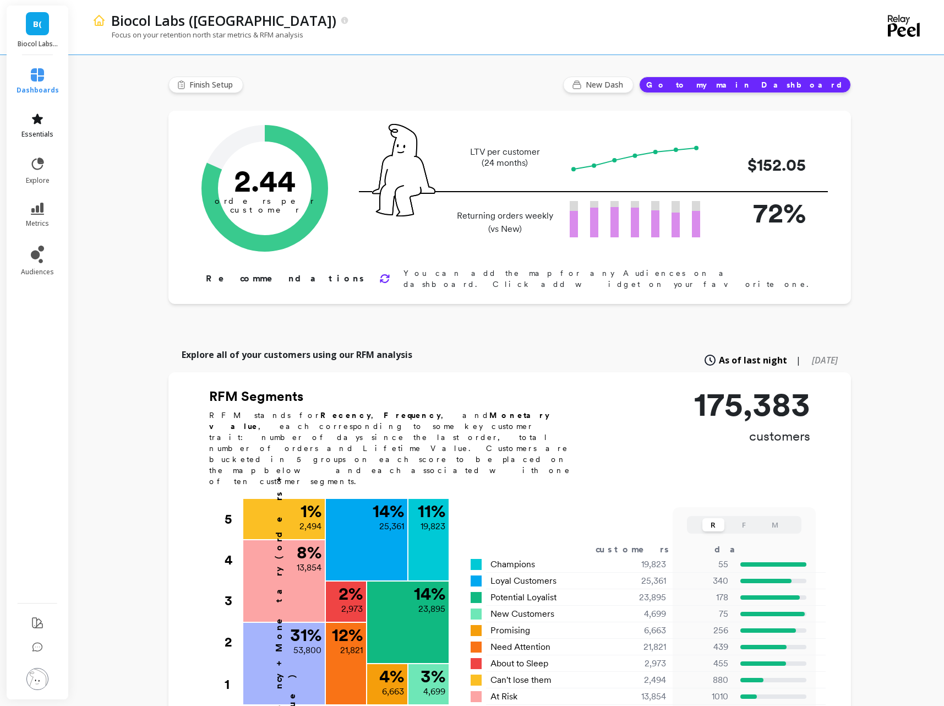  I want to click on p: 880, so click(704, 680).